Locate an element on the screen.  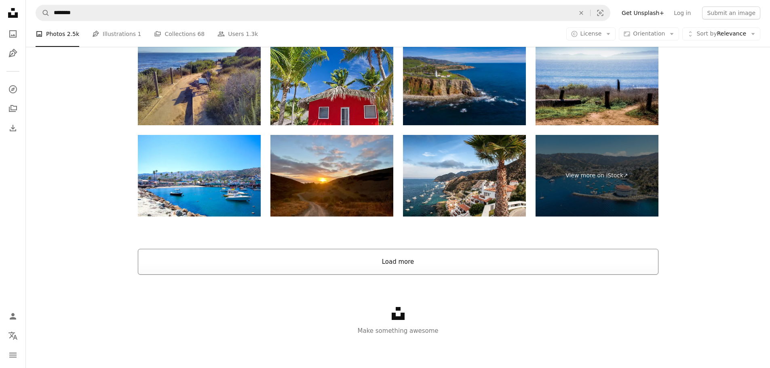
span: 1.3k is located at coordinates (252, 34).